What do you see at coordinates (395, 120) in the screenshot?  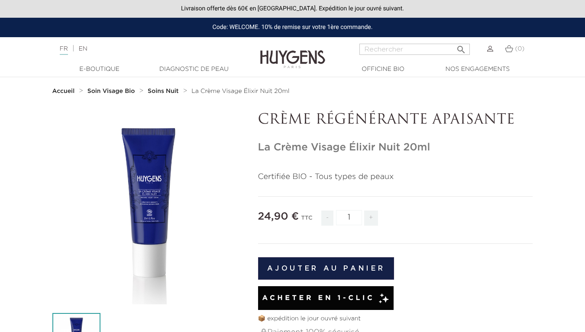 I see `p: CRÈME RÉGÉNÉRANTE APAISANTE` at bounding box center [395, 120].